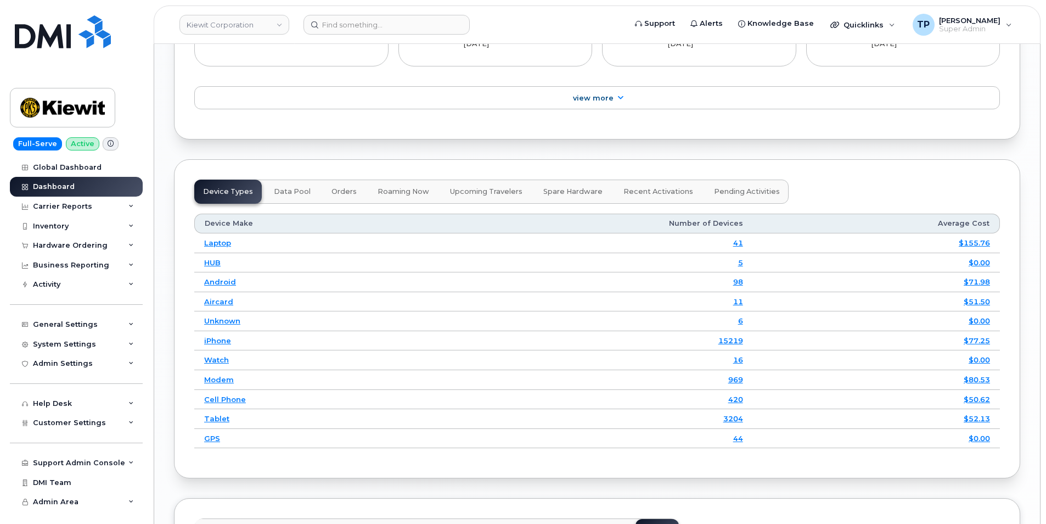 This screenshot has width=1046, height=524. I want to click on span: Super Admin, so click(970, 29).